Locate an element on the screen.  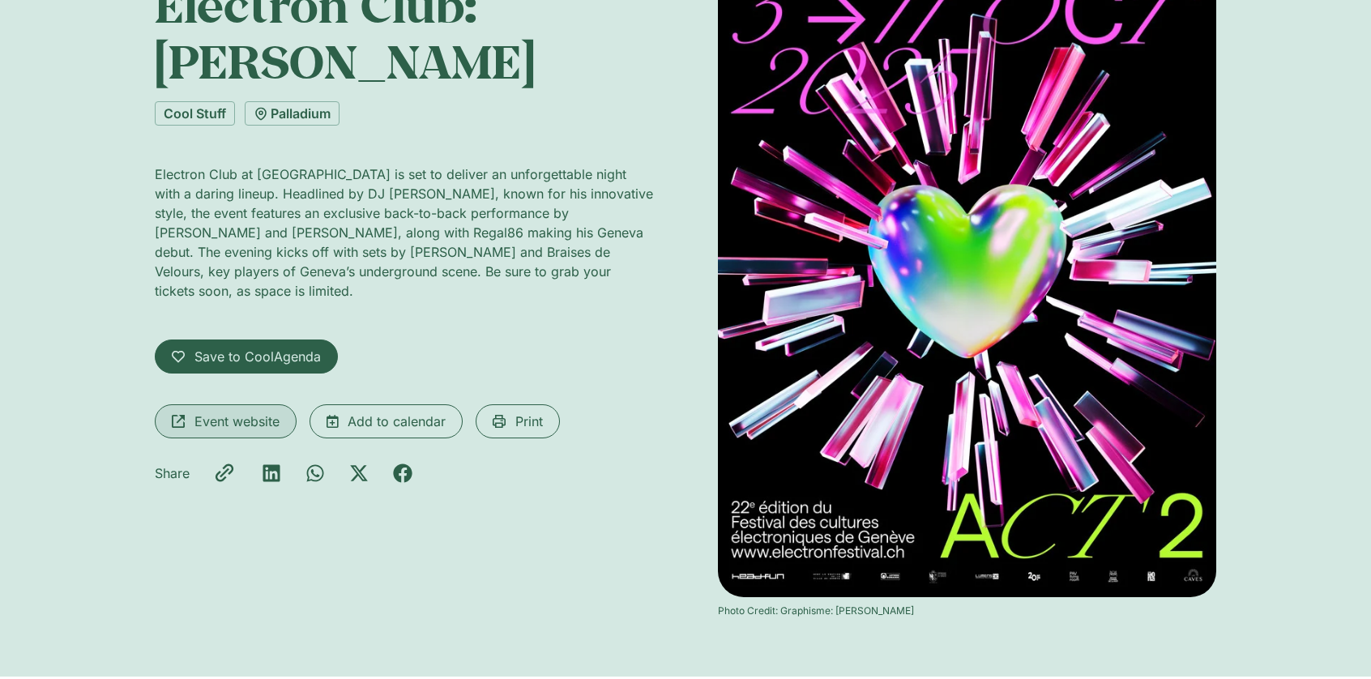
span: Save to CoolAgenda is located at coordinates (258, 357).